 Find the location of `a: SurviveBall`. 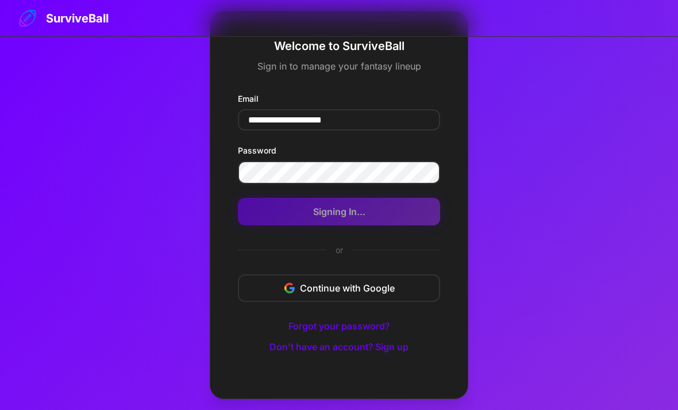

a: SurviveBall is located at coordinates (63, 18).